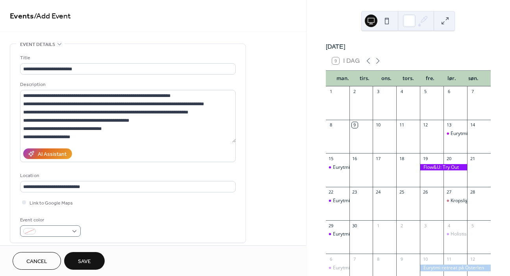  Describe the element at coordinates (354, 158) in the screenshot. I see `div: 16` at that location.